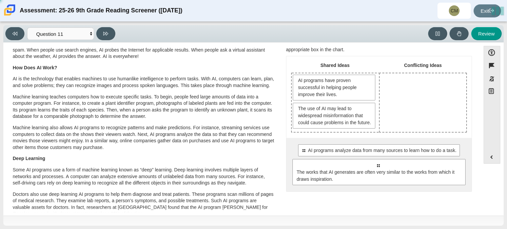 Image resolution: width=507 pixels, height=229 pixels. I want to click on img: Carmen School of Science & Technology, so click(10, 10).